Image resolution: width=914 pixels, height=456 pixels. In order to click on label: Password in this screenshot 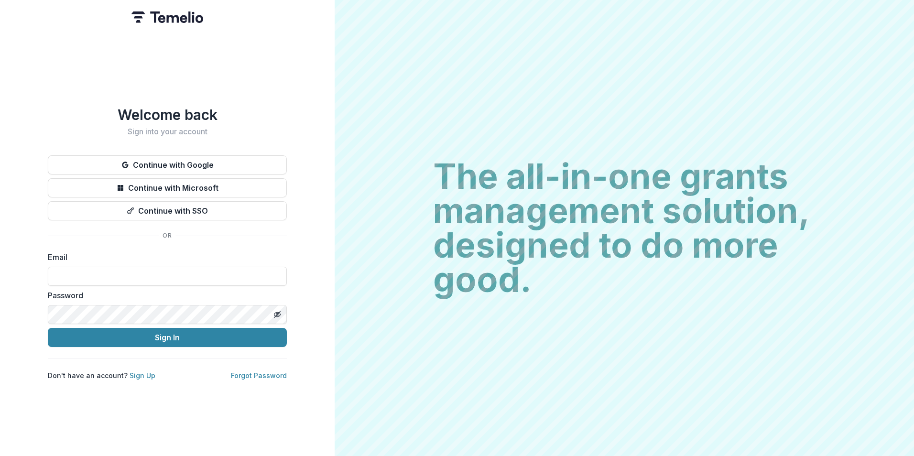, I will do `click(164, 296)`.